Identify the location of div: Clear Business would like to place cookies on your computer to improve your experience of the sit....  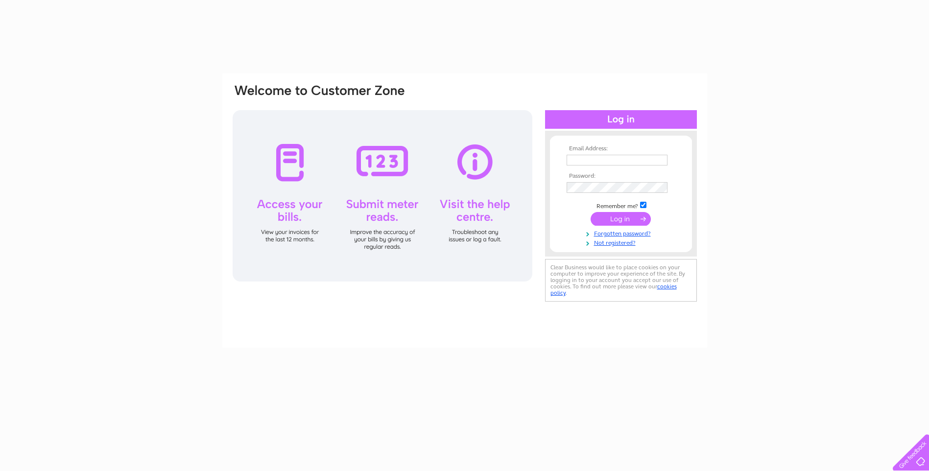
(621, 280).